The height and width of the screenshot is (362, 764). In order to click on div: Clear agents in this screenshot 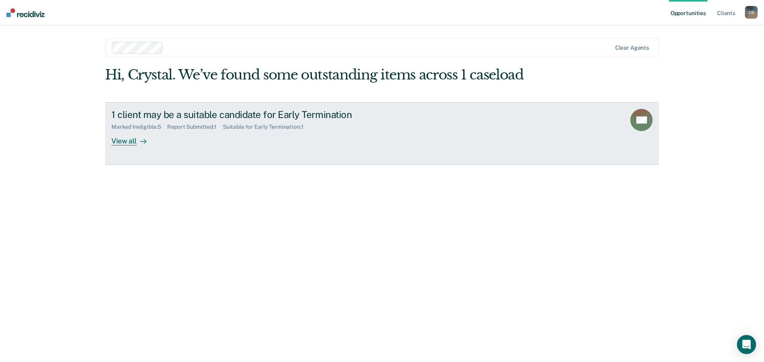, I will do `click(632, 48)`.